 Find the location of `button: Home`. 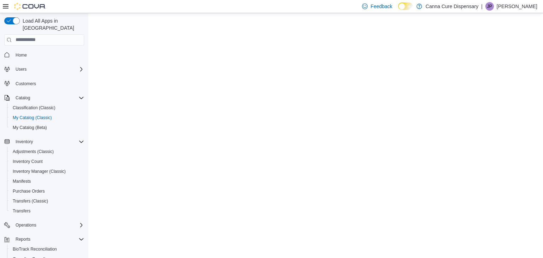

button: Home is located at coordinates (44, 55).